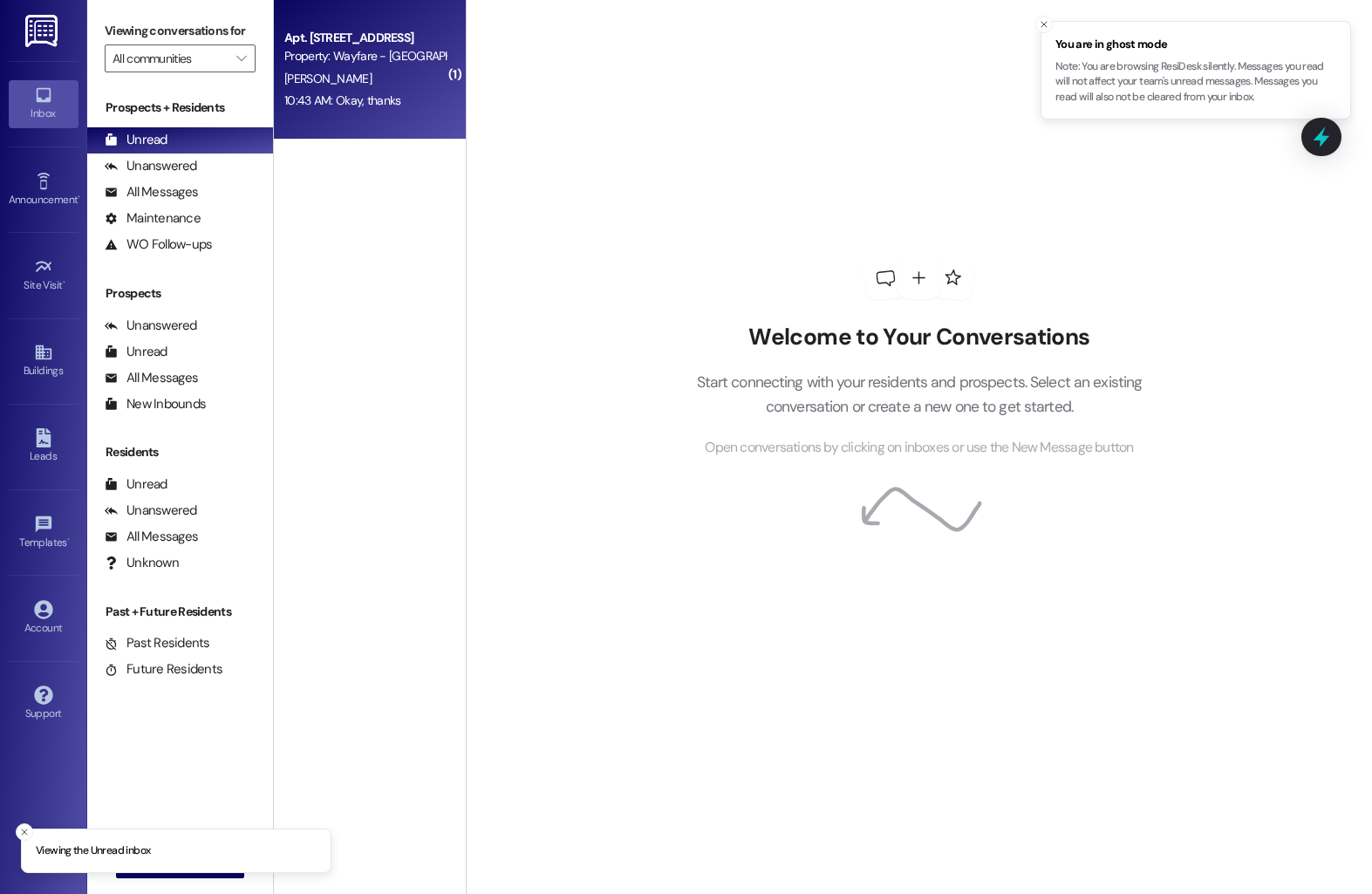 The image size is (1372, 894). What do you see at coordinates (153, 218) in the screenshot?
I see `div: Maintenance` at bounding box center [153, 218].